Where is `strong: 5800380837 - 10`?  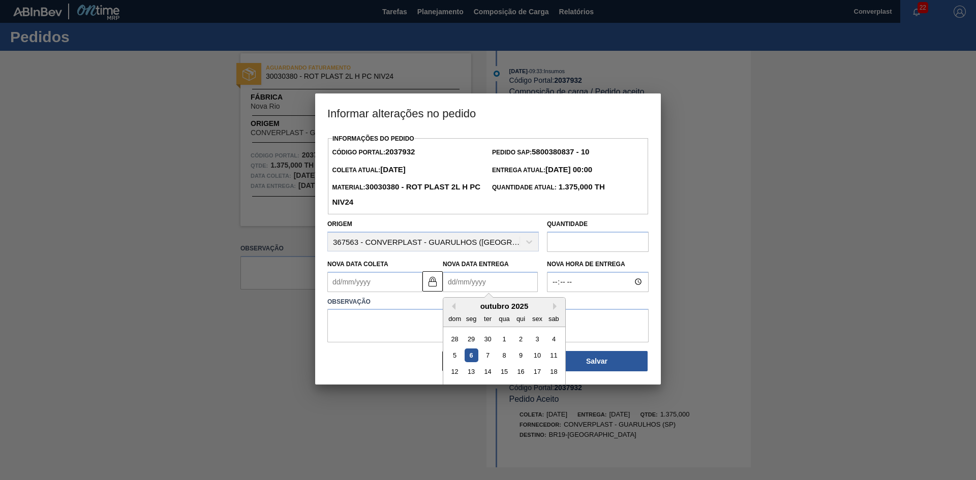
strong: 5800380837 - 10 is located at coordinates (560, 151).